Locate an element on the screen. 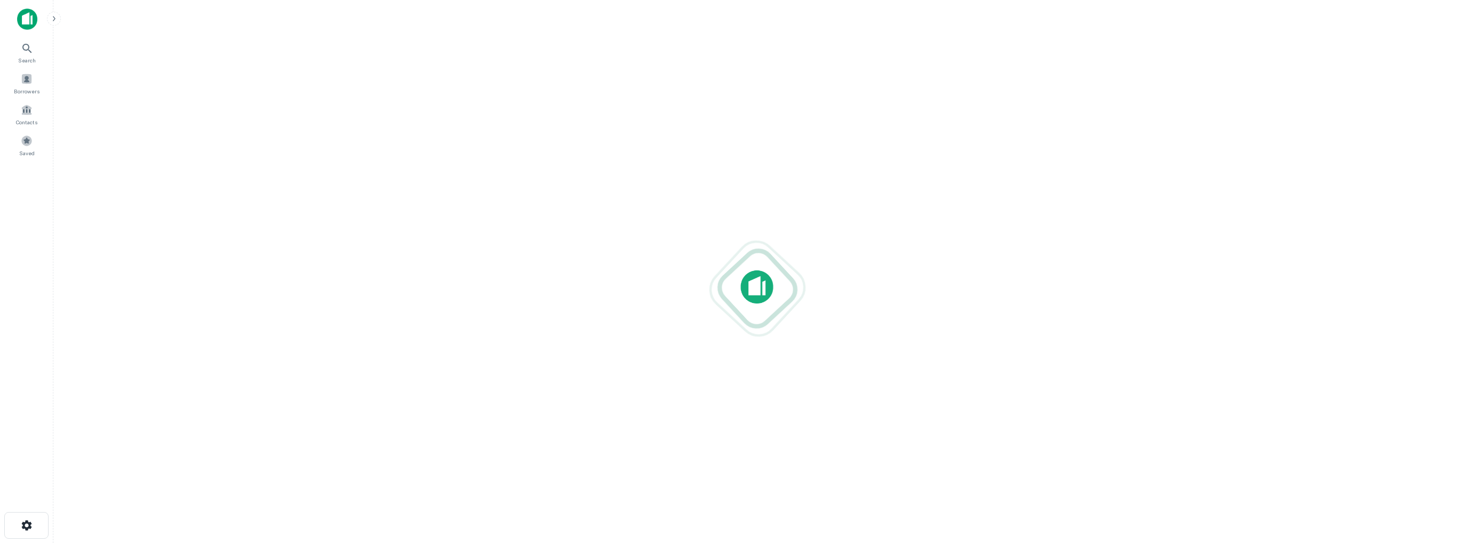 The image size is (1461, 543). div: Contacts is located at coordinates (27, 114).